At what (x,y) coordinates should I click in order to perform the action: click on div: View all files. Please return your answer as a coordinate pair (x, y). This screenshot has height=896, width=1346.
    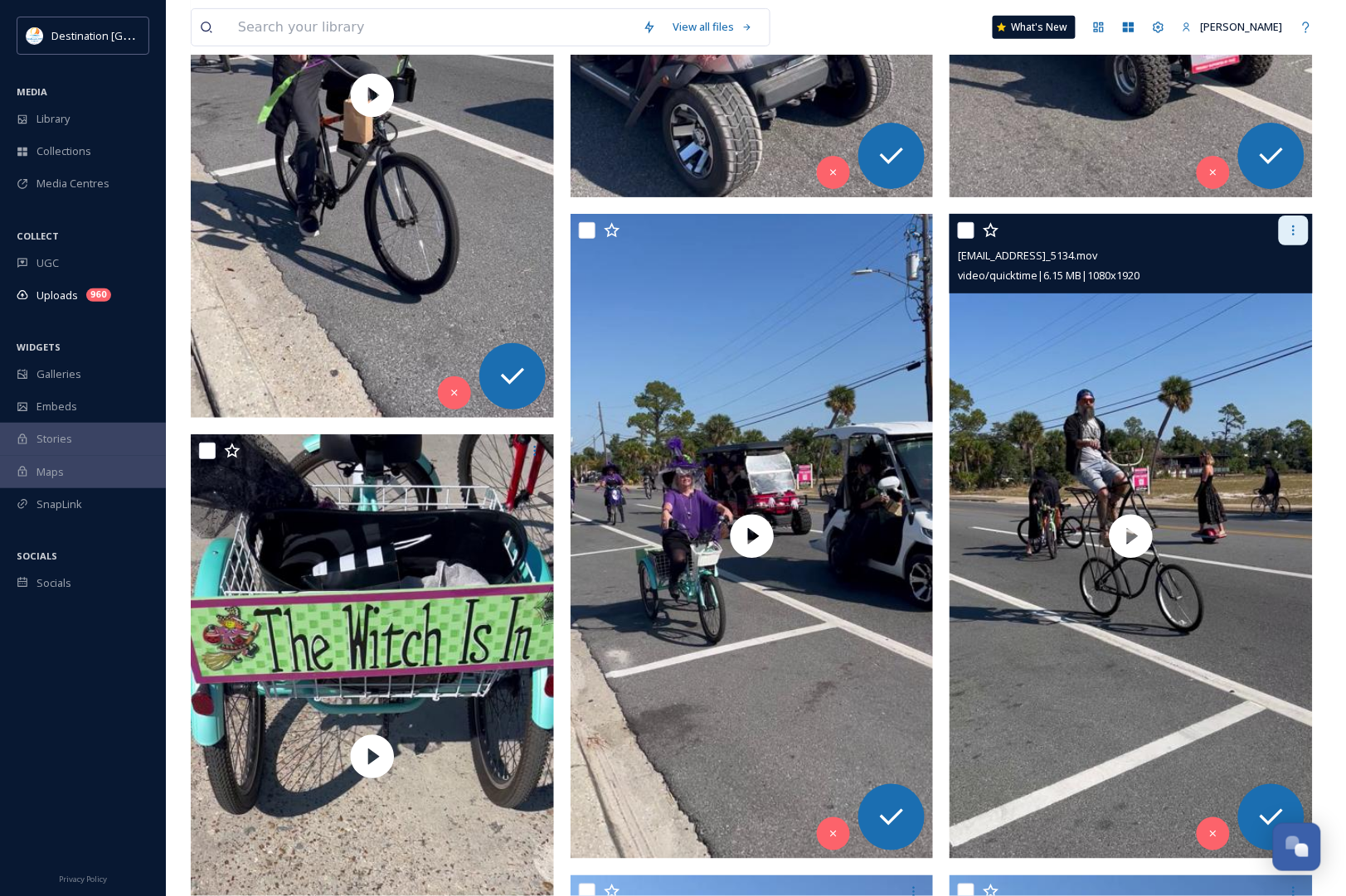
    Looking at the image, I should click on (712, 27).